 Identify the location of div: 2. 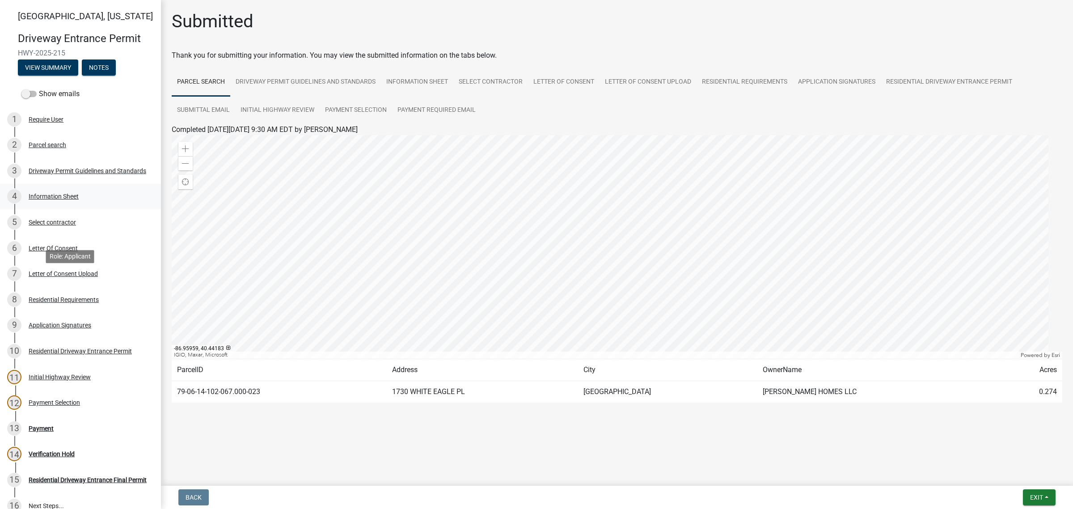
(14, 145).